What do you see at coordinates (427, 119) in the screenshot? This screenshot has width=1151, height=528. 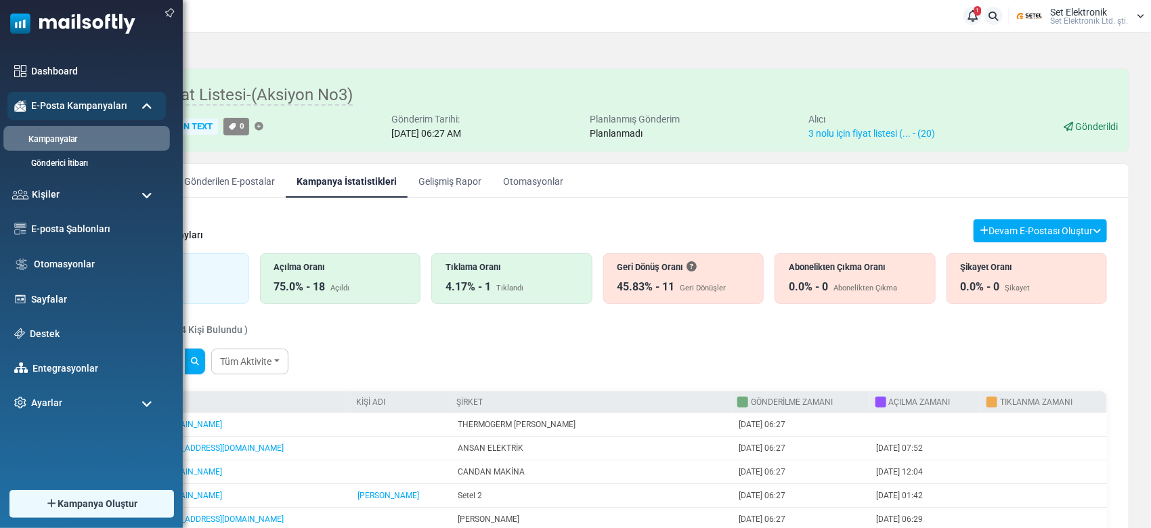 I see `div: Gönderim Tarihi:` at bounding box center [427, 119].